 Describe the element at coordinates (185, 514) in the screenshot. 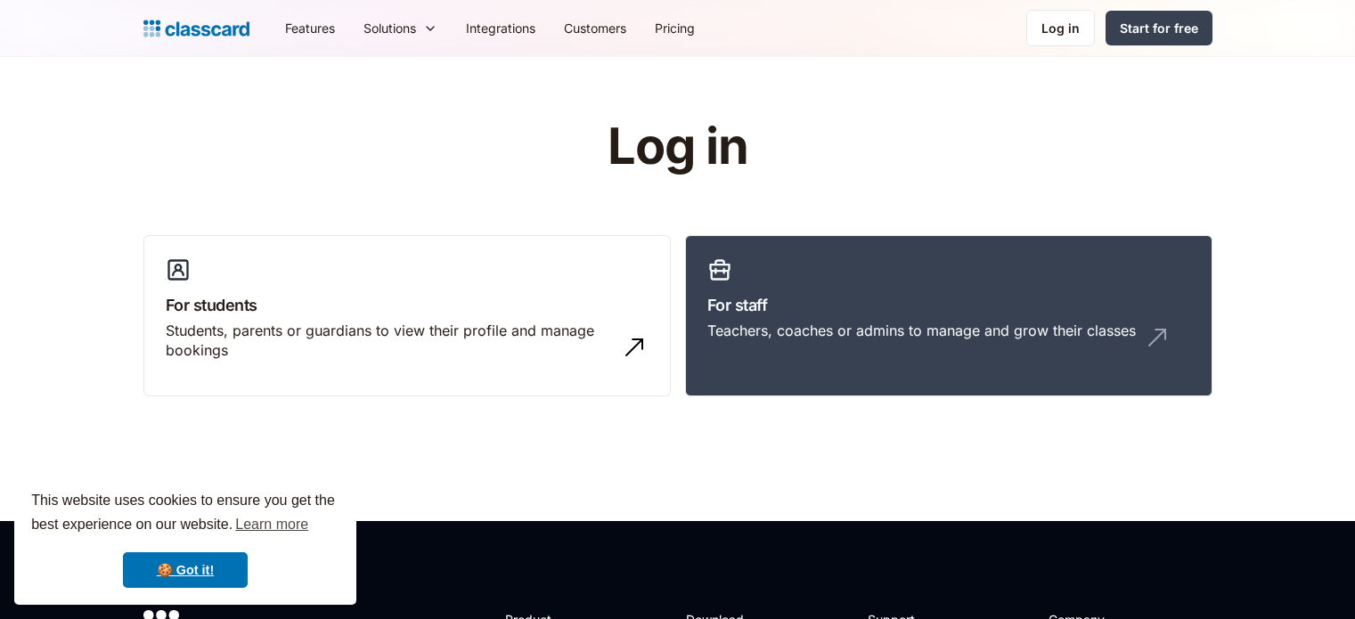

I see `span: This website uses cookies to ensure you get the best experience on our website.` at that location.